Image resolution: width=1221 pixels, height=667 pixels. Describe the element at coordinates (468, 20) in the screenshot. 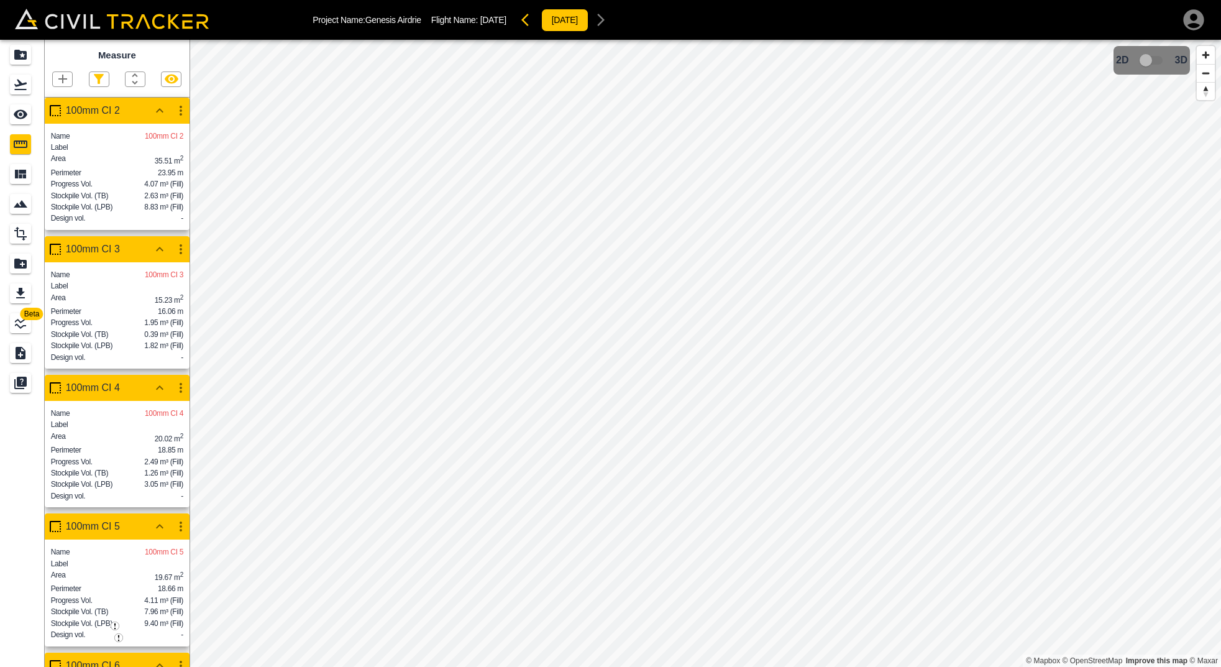

I see `p: Flight Name:` at that location.